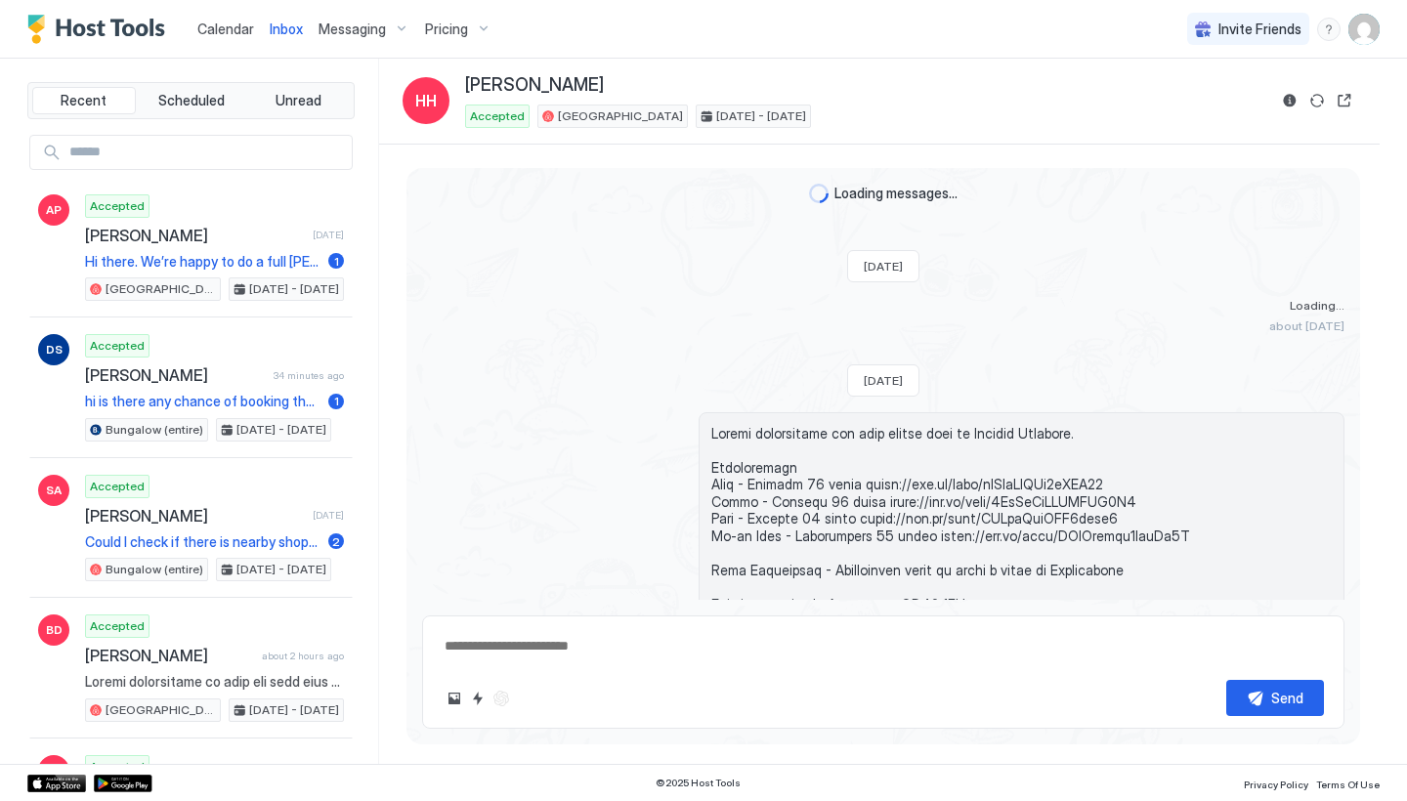 Image resolution: width=1407 pixels, height=801 pixels. Describe the element at coordinates (1348, 783) in the screenshot. I see `a: Terms Of Use` at that location.